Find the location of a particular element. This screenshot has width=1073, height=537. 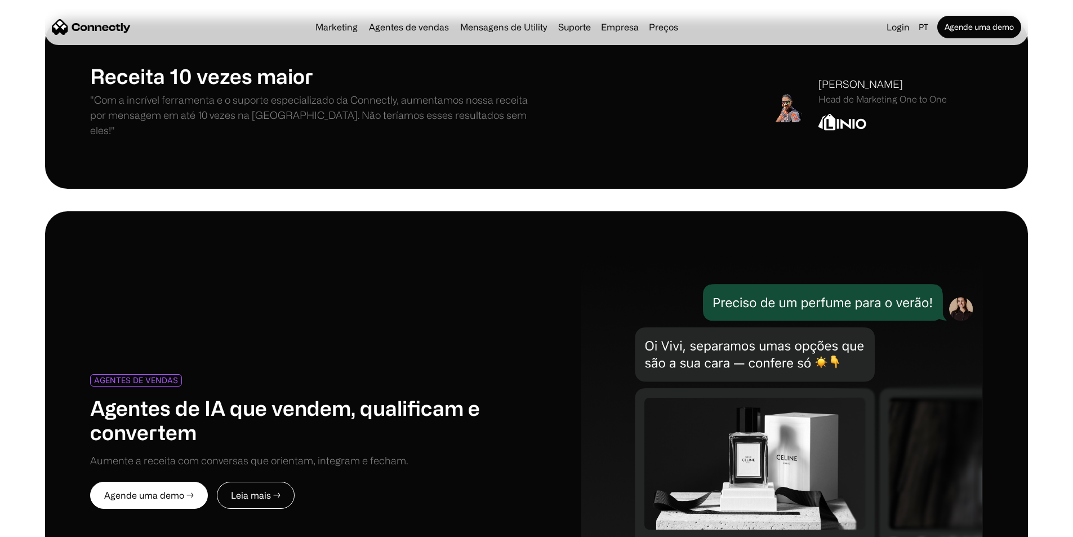

a: home is located at coordinates (91, 27).